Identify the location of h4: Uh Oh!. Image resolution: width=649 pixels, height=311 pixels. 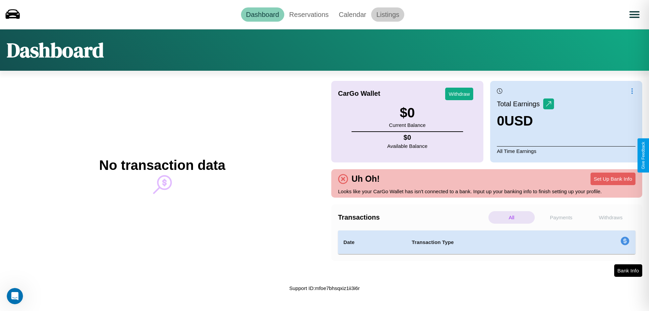
(365, 178).